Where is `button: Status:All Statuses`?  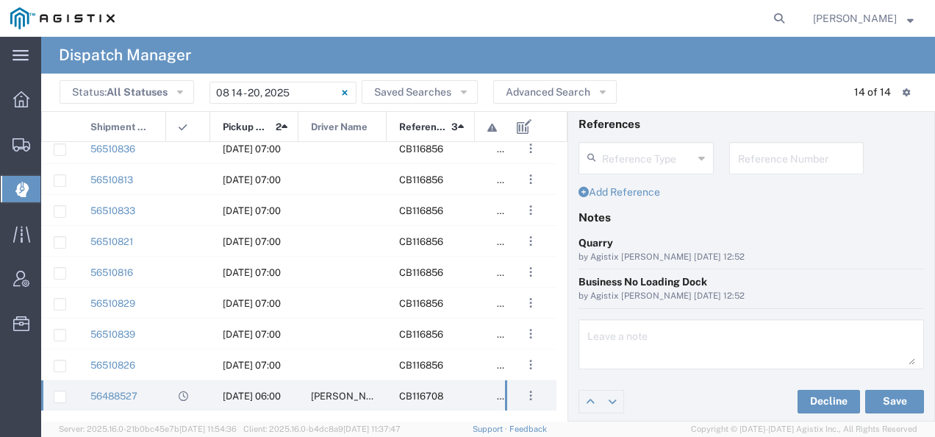 button: Status:All Statuses is located at coordinates (126, 92).